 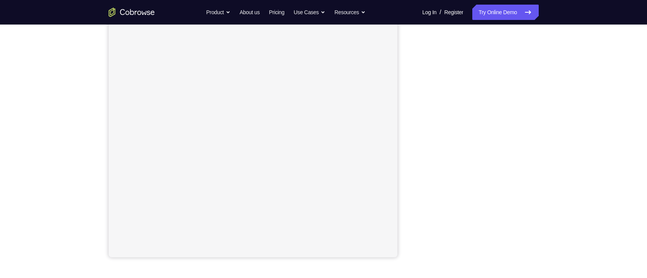 What do you see at coordinates (453, 12) in the screenshot?
I see `a: Register` at bounding box center [453, 12].